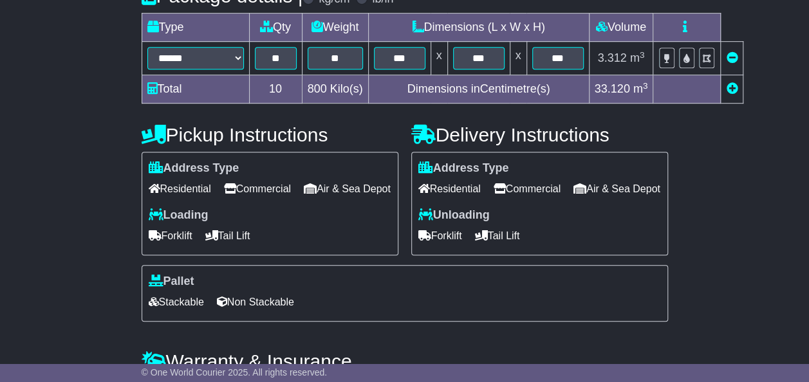 This screenshot has width=809, height=382. Describe the element at coordinates (612, 58) in the screenshot. I see `span: 3.312` at that location.